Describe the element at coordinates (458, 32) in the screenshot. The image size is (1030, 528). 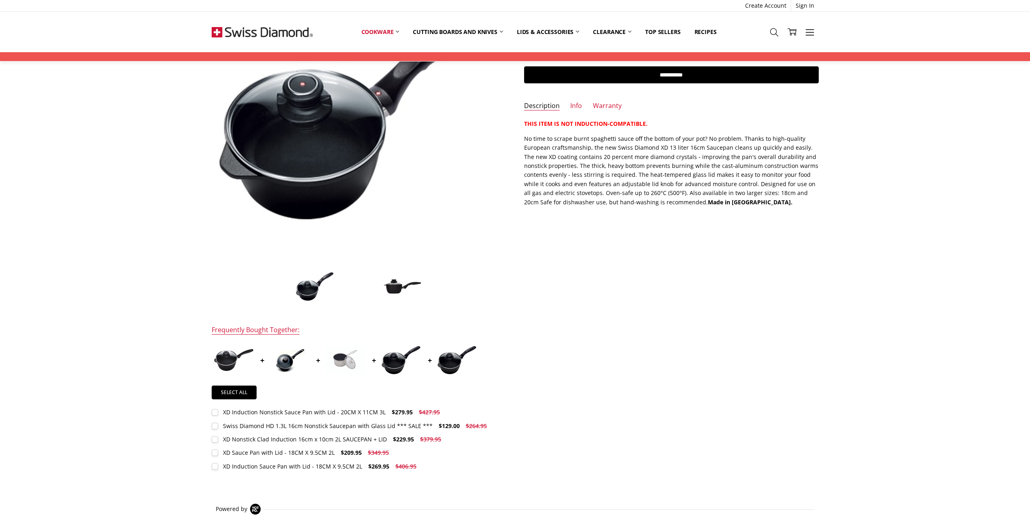
I see `a: Cutting boards and knives` at that location.